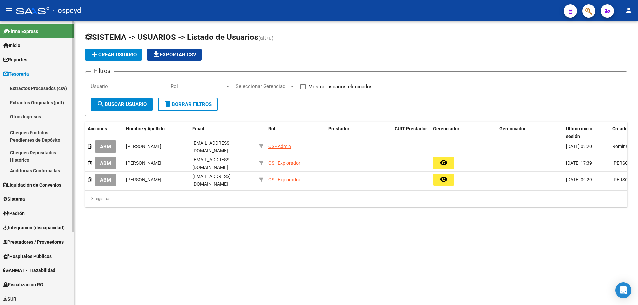 This screenshot has width=638, height=305. What do you see at coordinates (15, 60) in the screenshot?
I see `span: Reportes` at bounding box center [15, 60].